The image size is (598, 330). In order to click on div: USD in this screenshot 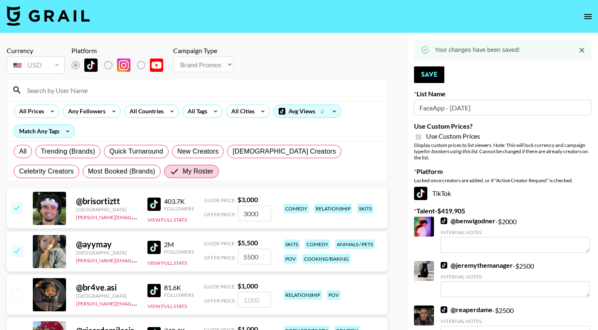, I will do `click(36, 65)`.